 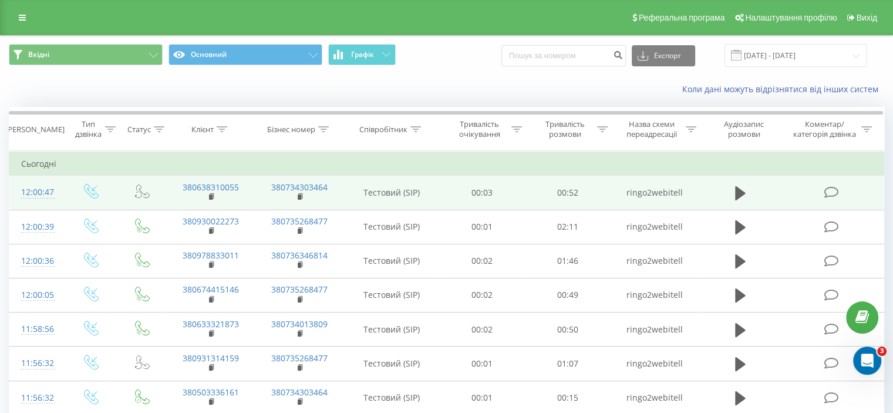 I want to click on a: 380930022273, so click(x=211, y=221).